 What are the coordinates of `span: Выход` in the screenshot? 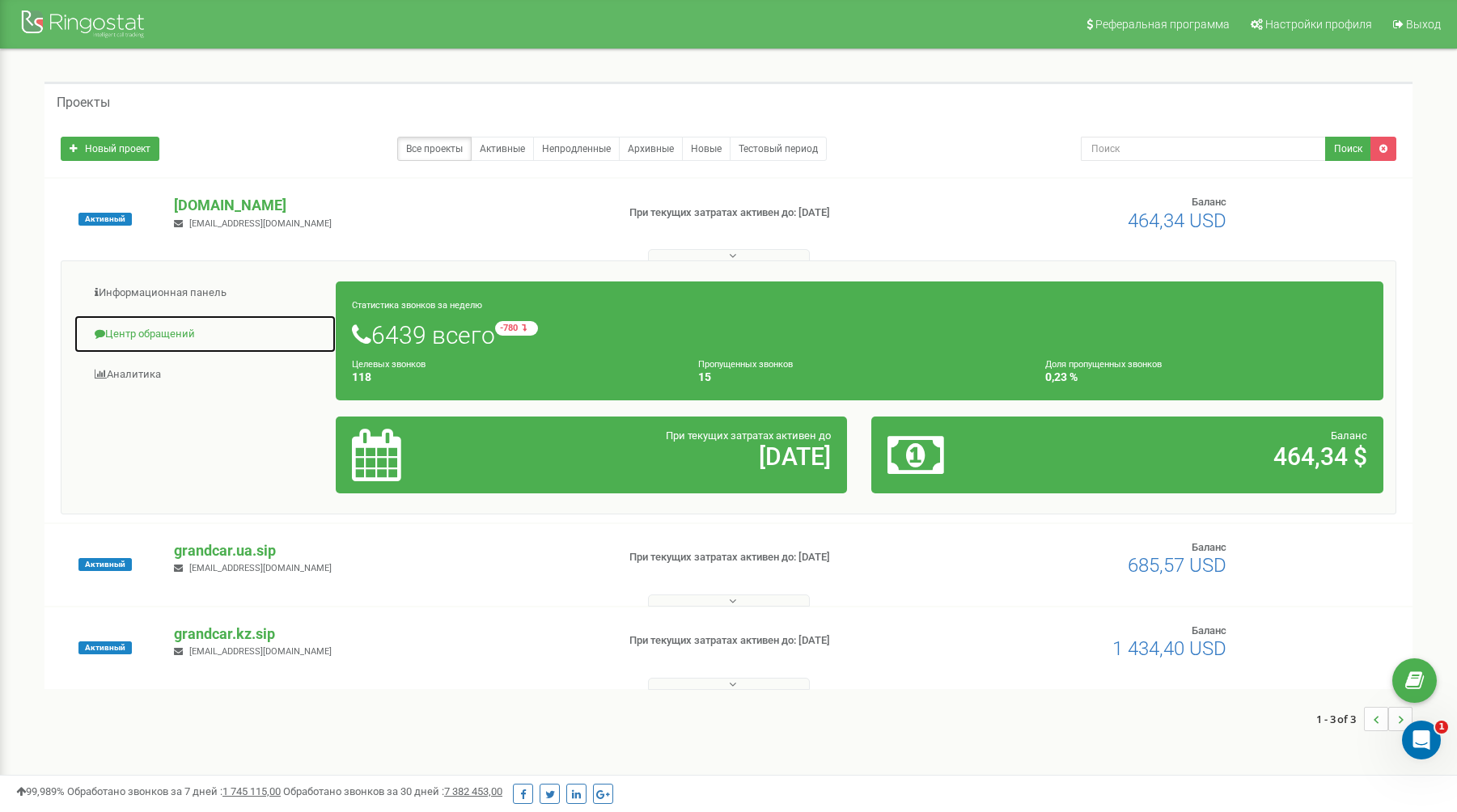 It's located at (1423, 25).